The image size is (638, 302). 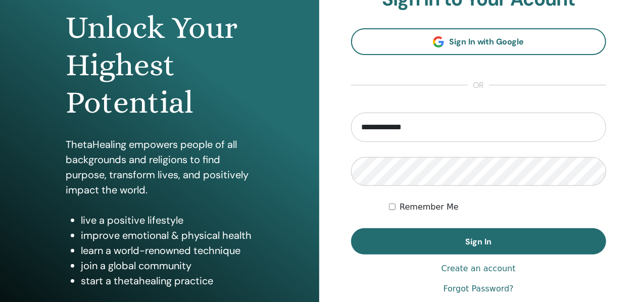 What do you see at coordinates (429, 207) in the screenshot?
I see `label: Remember Me` at bounding box center [429, 207].